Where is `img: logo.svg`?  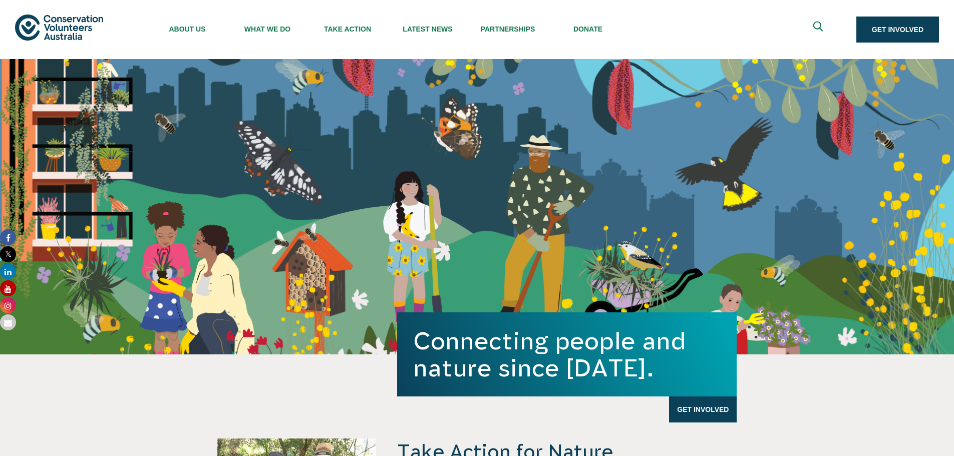
img: logo.svg is located at coordinates (59, 27).